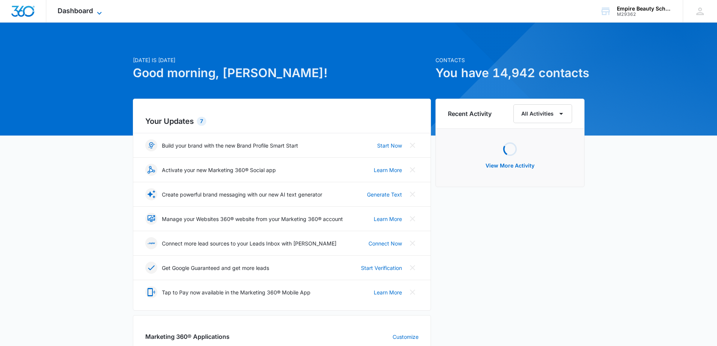 Image resolution: width=717 pixels, height=346 pixels. What do you see at coordinates (543, 114) in the screenshot?
I see `button: All Activities` at bounding box center [543, 114].